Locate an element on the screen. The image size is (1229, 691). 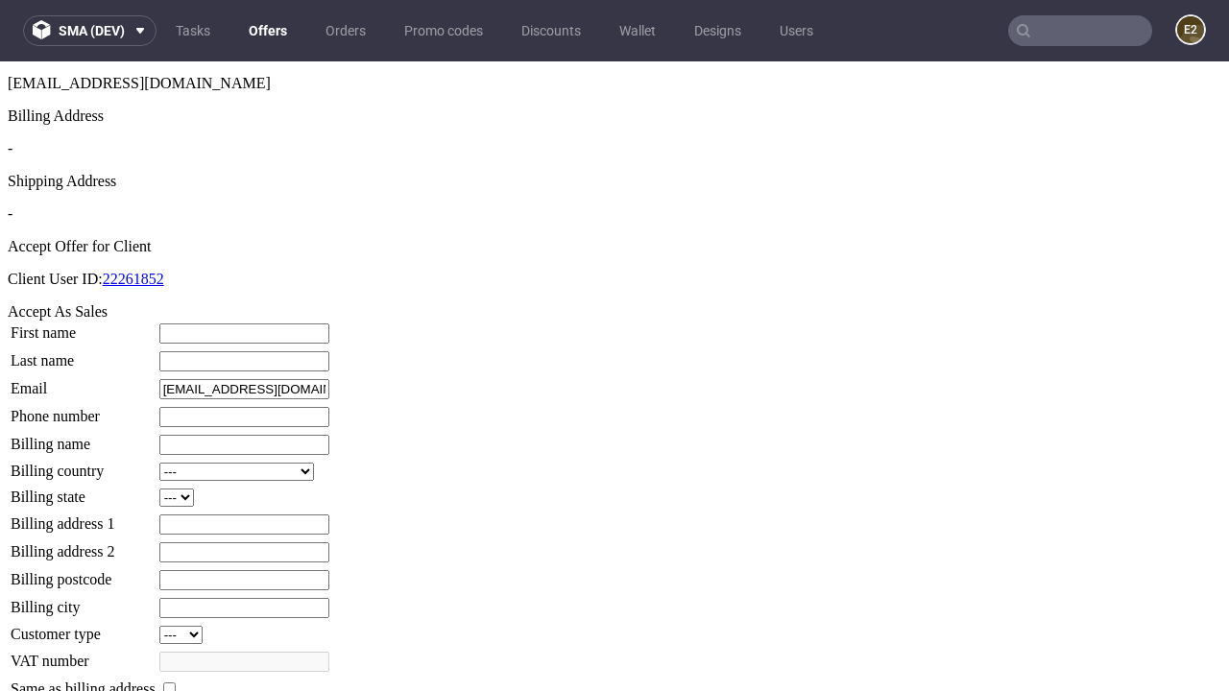
a: 22261852 is located at coordinates (133, 217).